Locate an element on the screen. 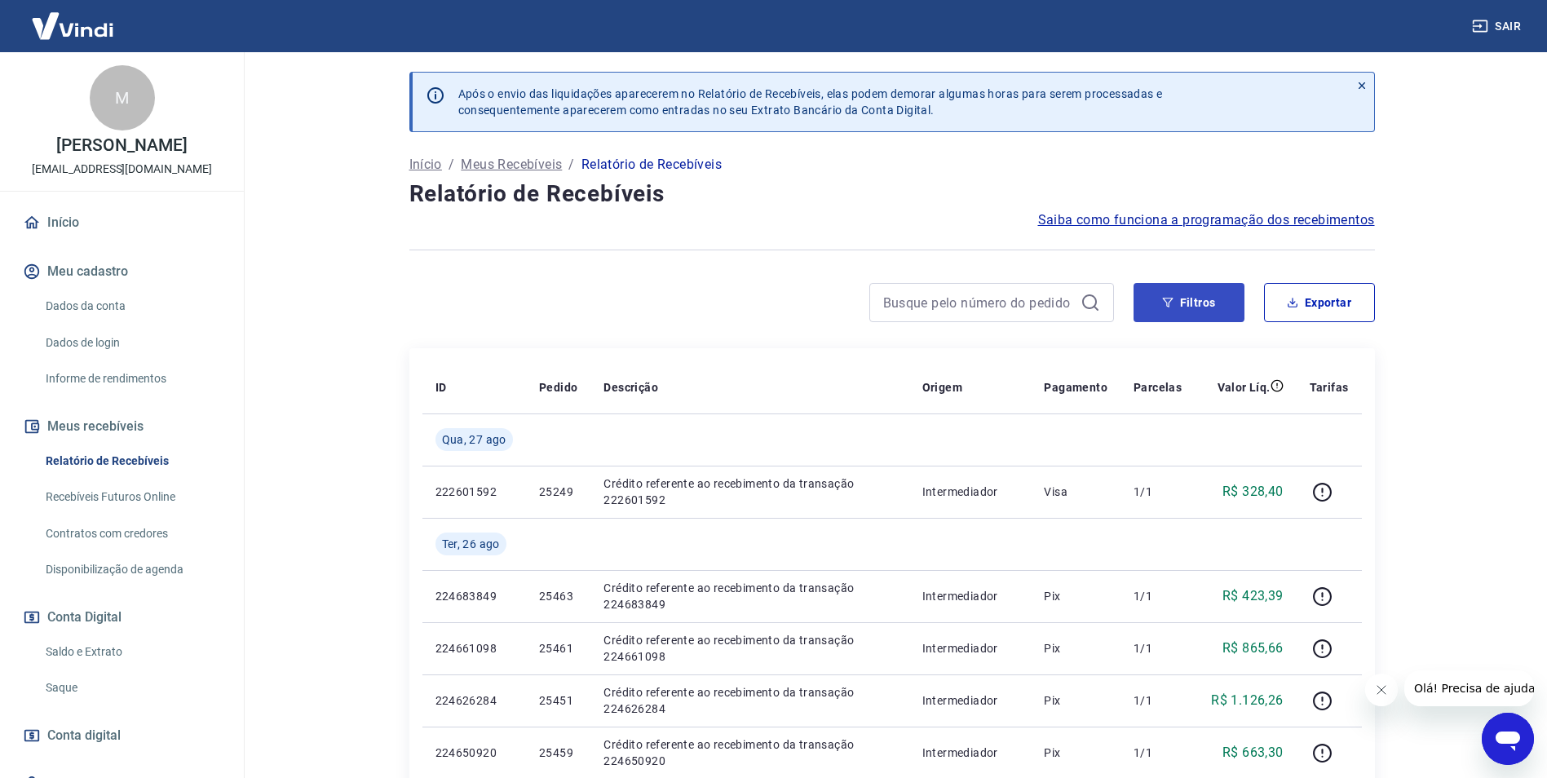  button: Filtros is located at coordinates (1189, 302).